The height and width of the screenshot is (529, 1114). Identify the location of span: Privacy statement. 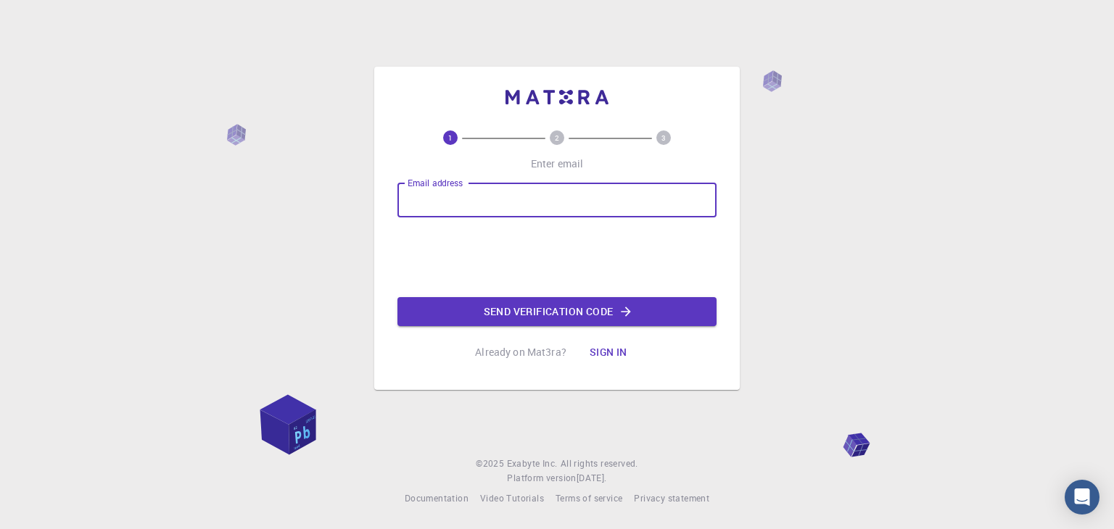
(671, 498).